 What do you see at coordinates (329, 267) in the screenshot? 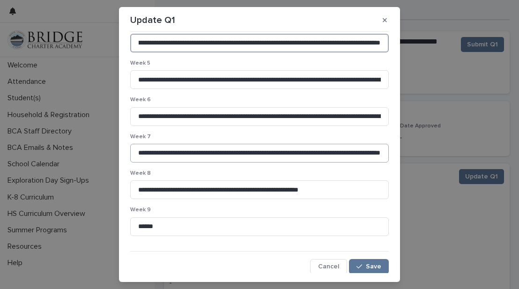
I see `button: Cancel` at bounding box center [329, 267].